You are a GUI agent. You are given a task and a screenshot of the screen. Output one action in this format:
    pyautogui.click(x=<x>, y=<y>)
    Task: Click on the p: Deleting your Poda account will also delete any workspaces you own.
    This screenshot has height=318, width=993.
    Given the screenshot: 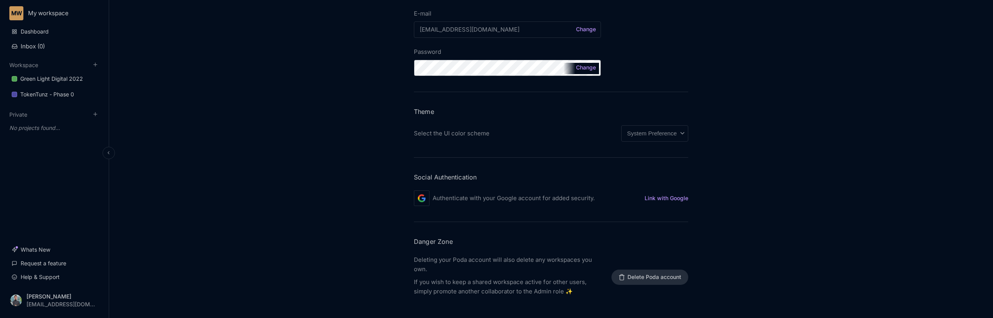 What is the action you would take?
    pyautogui.click(x=507, y=264)
    